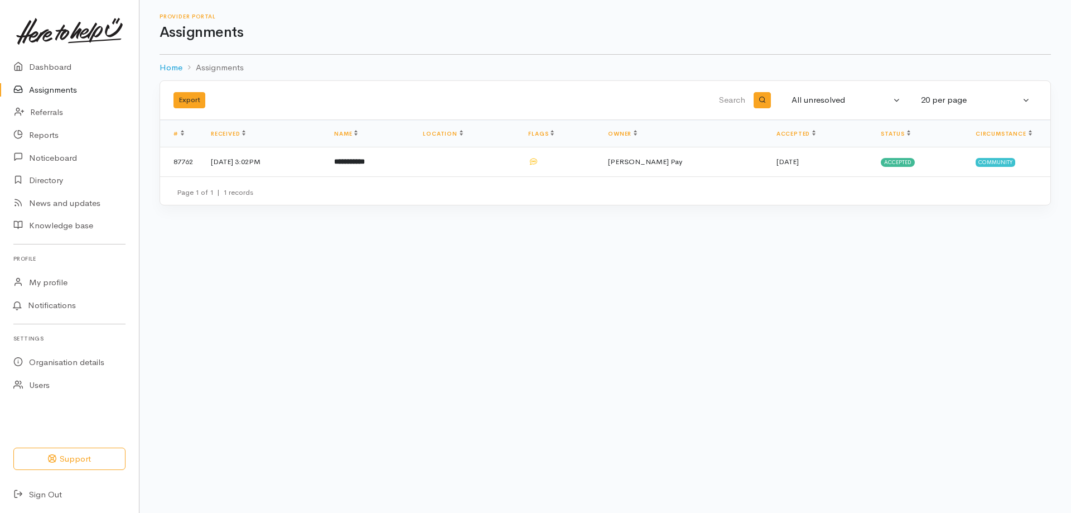 The height and width of the screenshot is (513, 1071). What do you see at coordinates (995, 162) in the screenshot?
I see `span: Community` at bounding box center [995, 162].